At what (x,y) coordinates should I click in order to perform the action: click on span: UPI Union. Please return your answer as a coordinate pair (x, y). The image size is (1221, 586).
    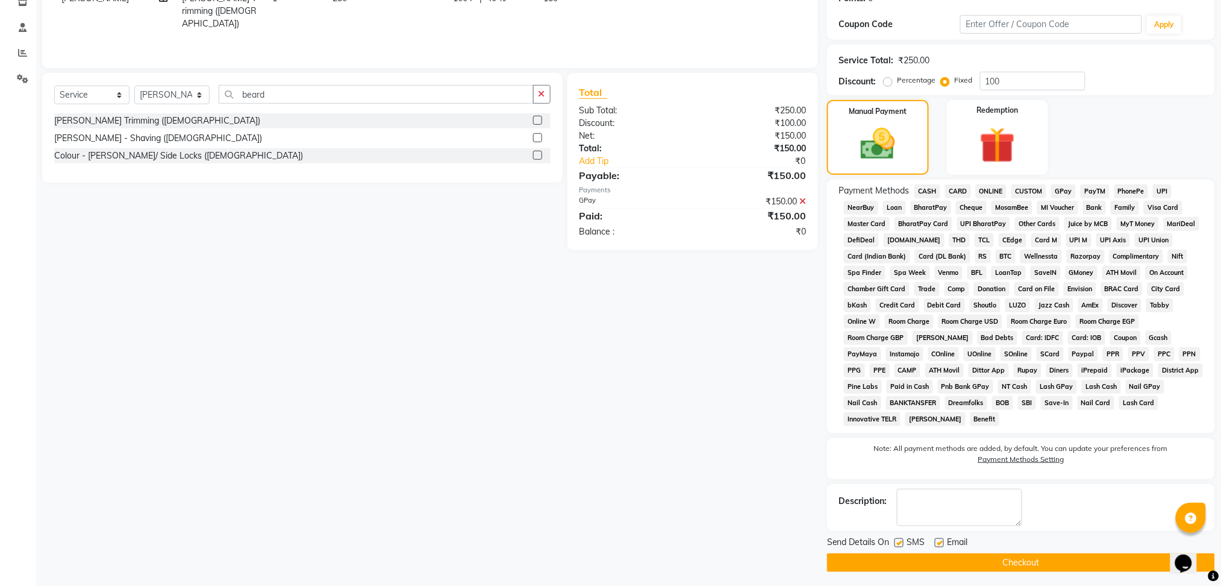
    Looking at the image, I should click on (1154, 240).